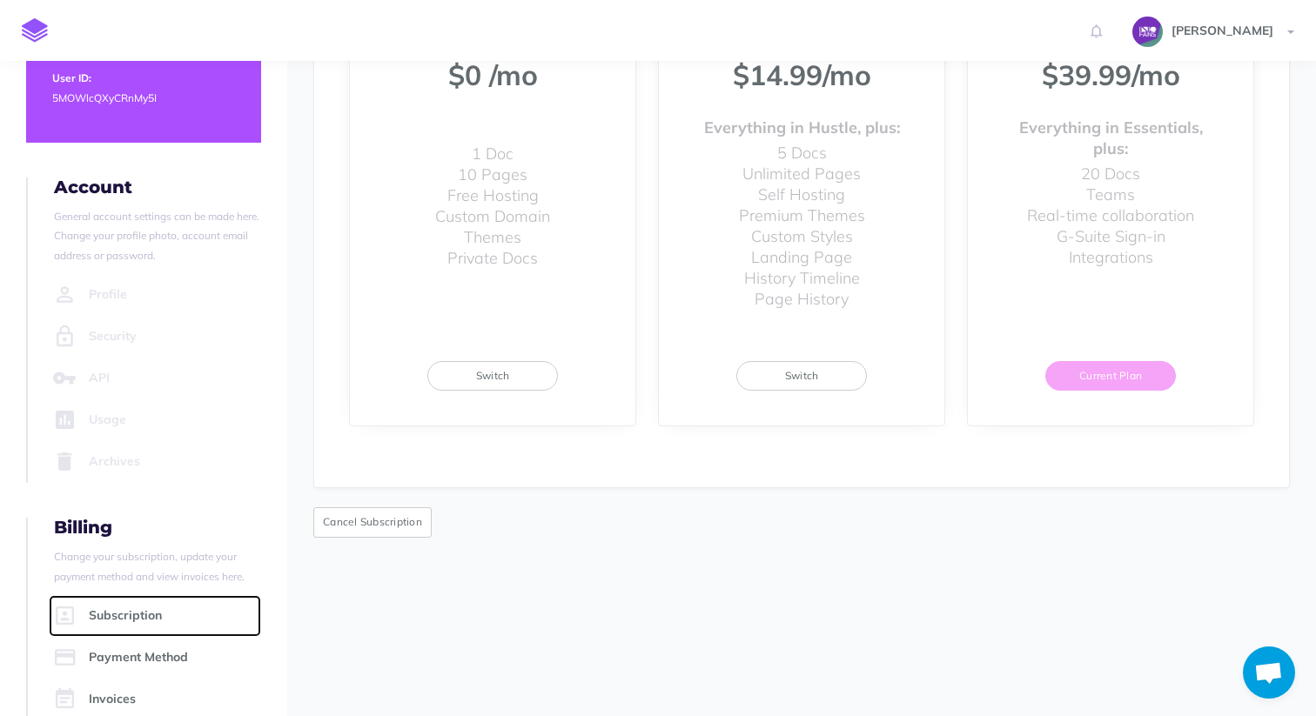  What do you see at coordinates (493, 154) in the screenshot?
I see `li: 1 Doc` at bounding box center [493, 154].